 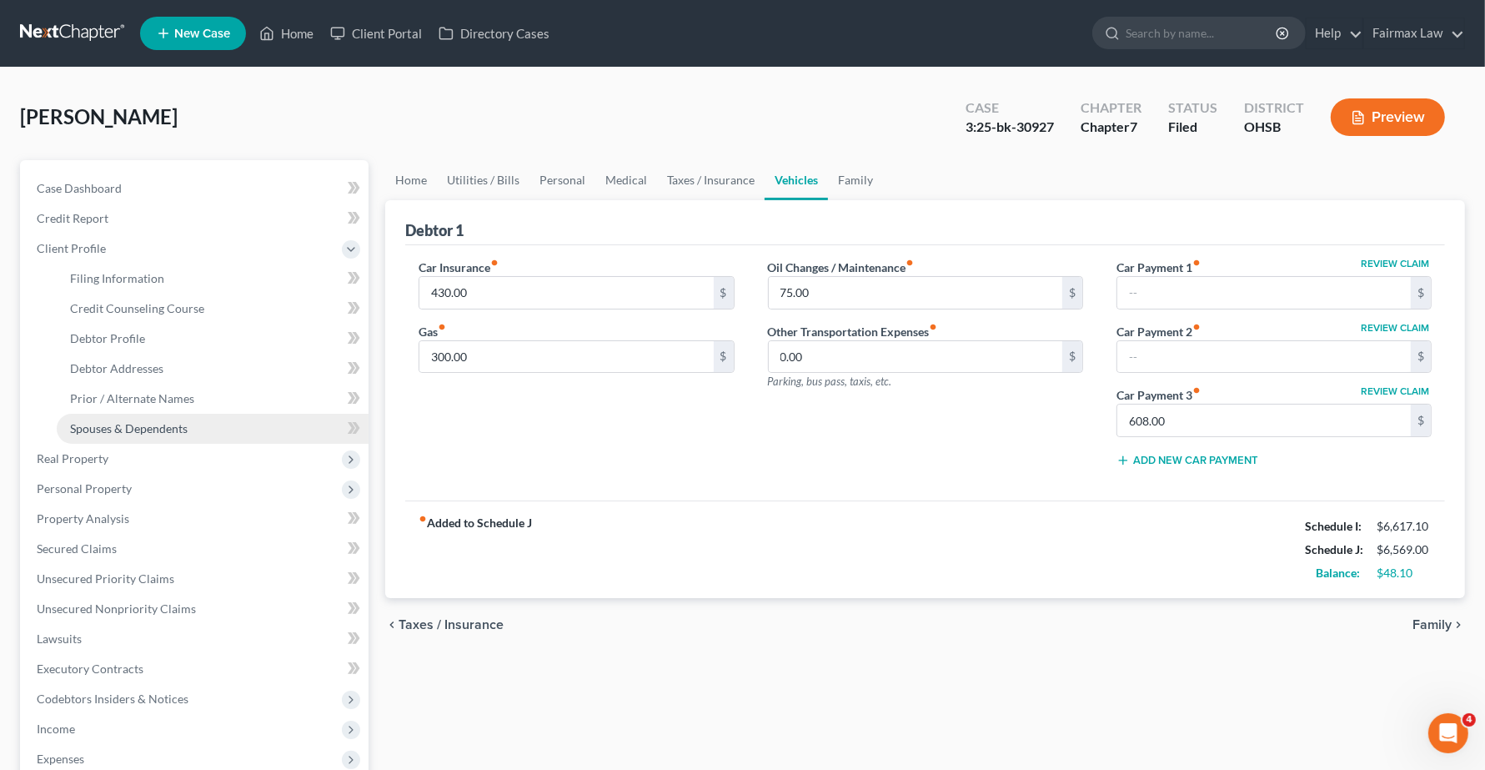 What do you see at coordinates (1334, 33) in the screenshot?
I see `a: Help` at bounding box center [1334, 33].